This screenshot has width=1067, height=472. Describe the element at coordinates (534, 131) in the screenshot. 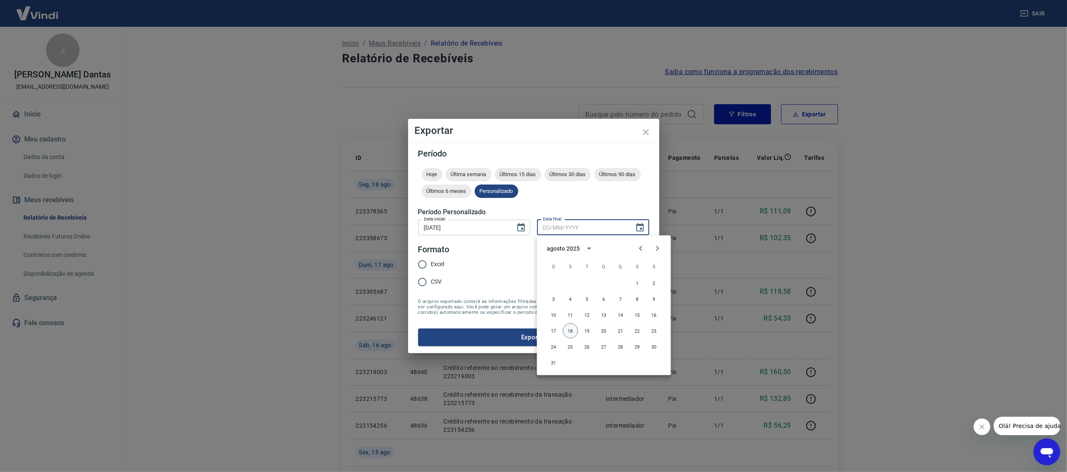

I see `h4: Exportar` at that location.